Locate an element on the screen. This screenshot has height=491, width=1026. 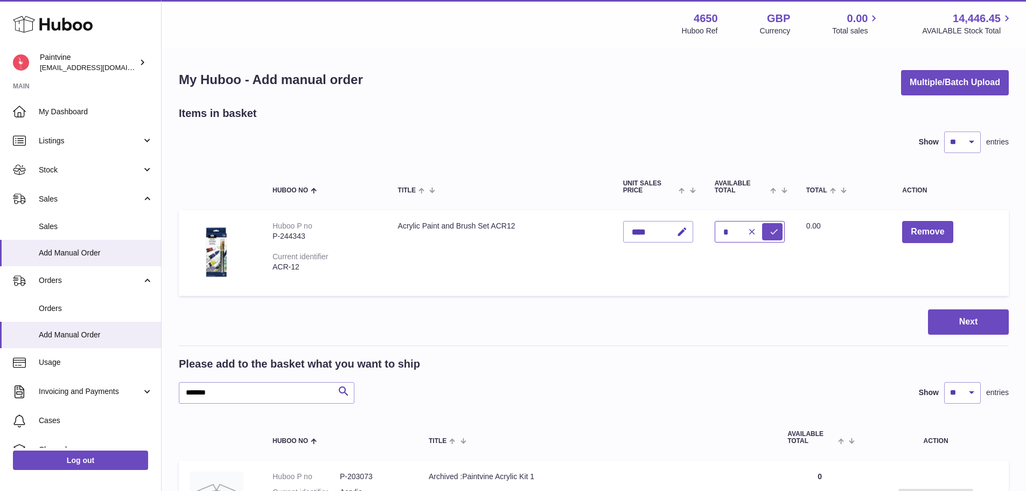
a: 14,446.45 AVAILABLE Stock Total is located at coordinates (968, 24).